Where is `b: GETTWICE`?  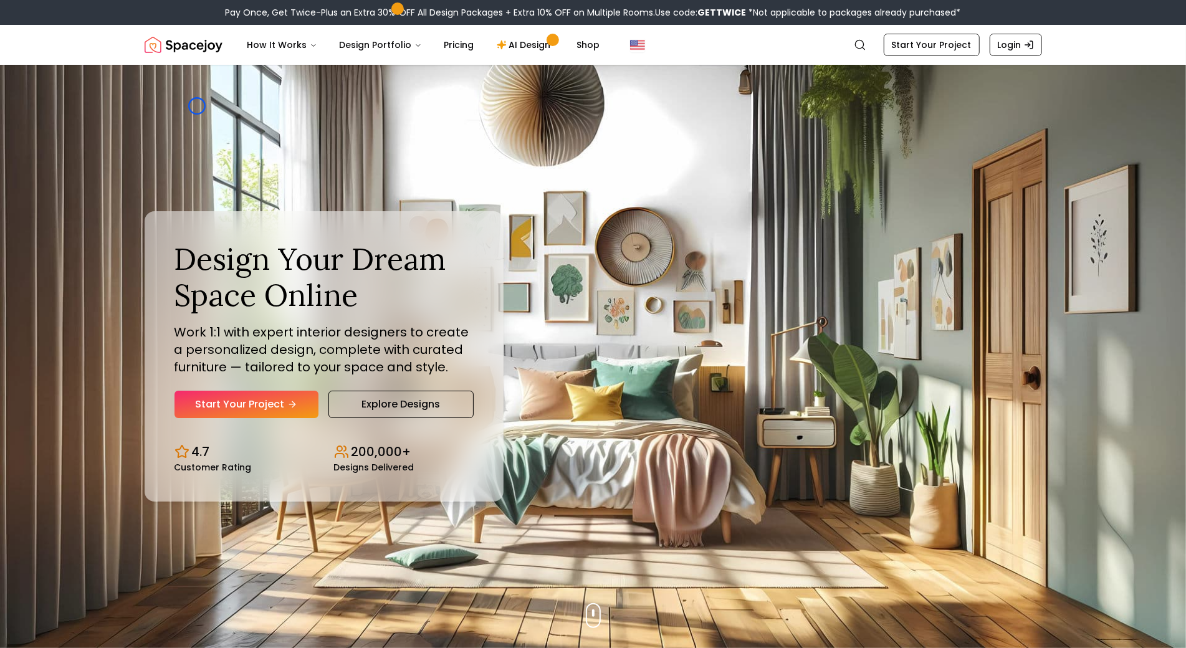 b: GETTWICE is located at coordinates (722, 12).